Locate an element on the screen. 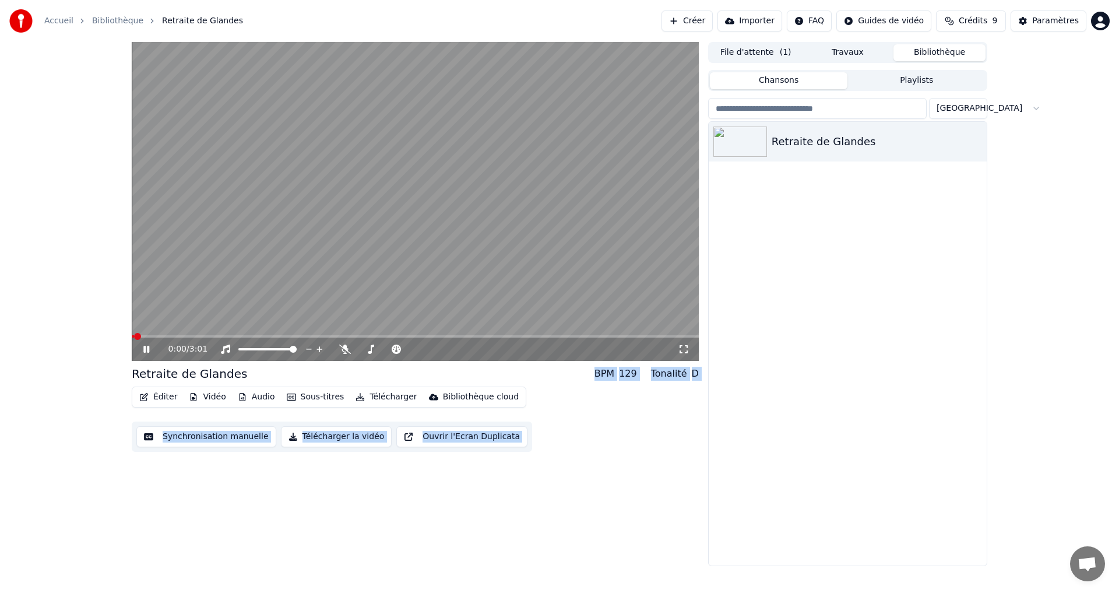  nav: breadcrumb is located at coordinates (143, 21).